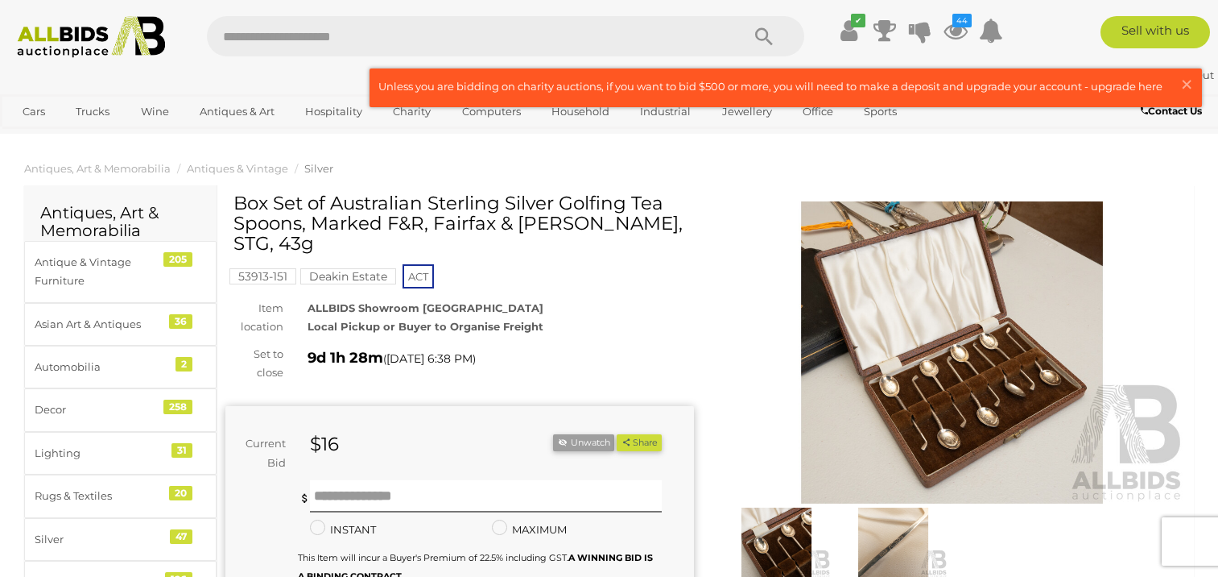 Image resolution: width=1218 pixels, height=577 pixels. Describe the element at coordinates (101, 324) in the screenshot. I see `div: Asian Art & Antiques` at that location.